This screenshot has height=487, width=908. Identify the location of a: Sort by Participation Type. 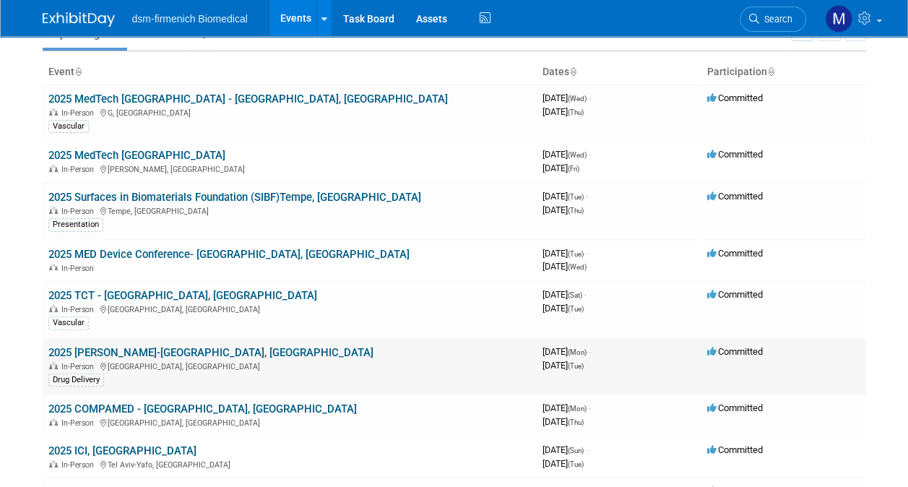
(771, 72).